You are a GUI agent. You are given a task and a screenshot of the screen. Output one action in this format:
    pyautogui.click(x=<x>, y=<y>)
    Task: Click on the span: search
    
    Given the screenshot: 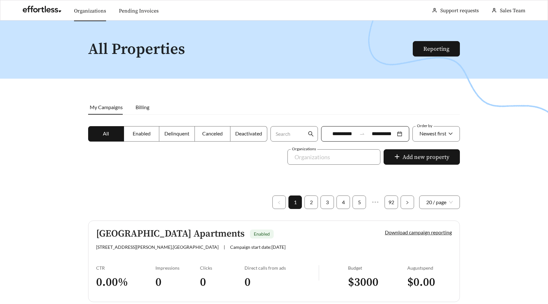 What is the action you would take?
    pyautogui.click(x=311, y=134)
    